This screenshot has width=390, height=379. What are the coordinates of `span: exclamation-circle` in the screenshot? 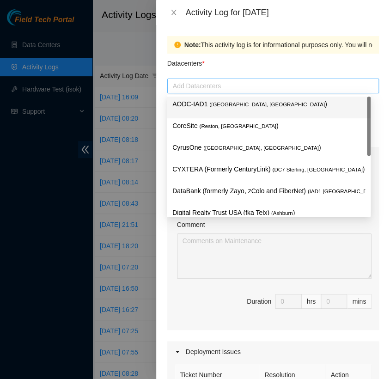 It's located at (177, 45).